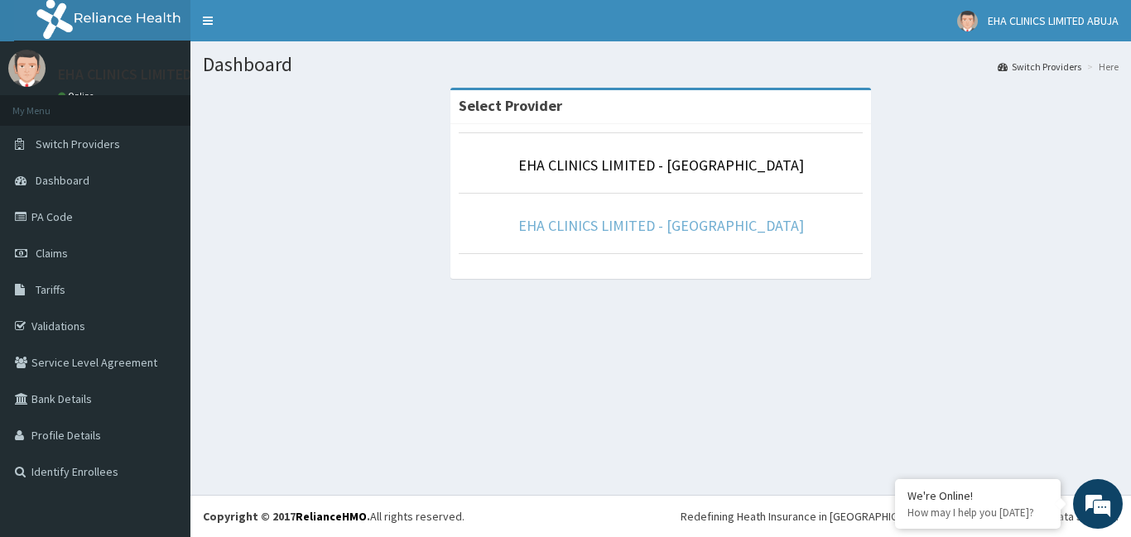  Describe the element at coordinates (1053, 21) in the screenshot. I see `span: EHA CLINICS LIMITED ABUJA` at that location.